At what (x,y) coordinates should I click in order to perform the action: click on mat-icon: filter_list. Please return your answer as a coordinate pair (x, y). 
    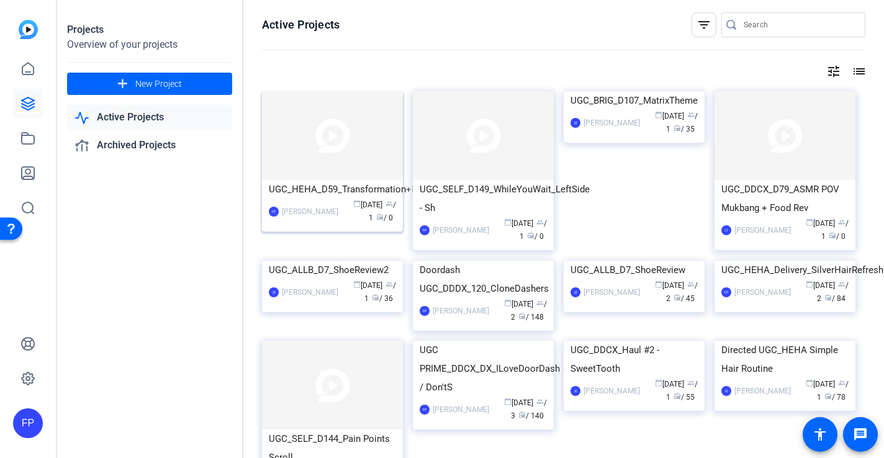
    Looking at the image, I should click on (704, 25).